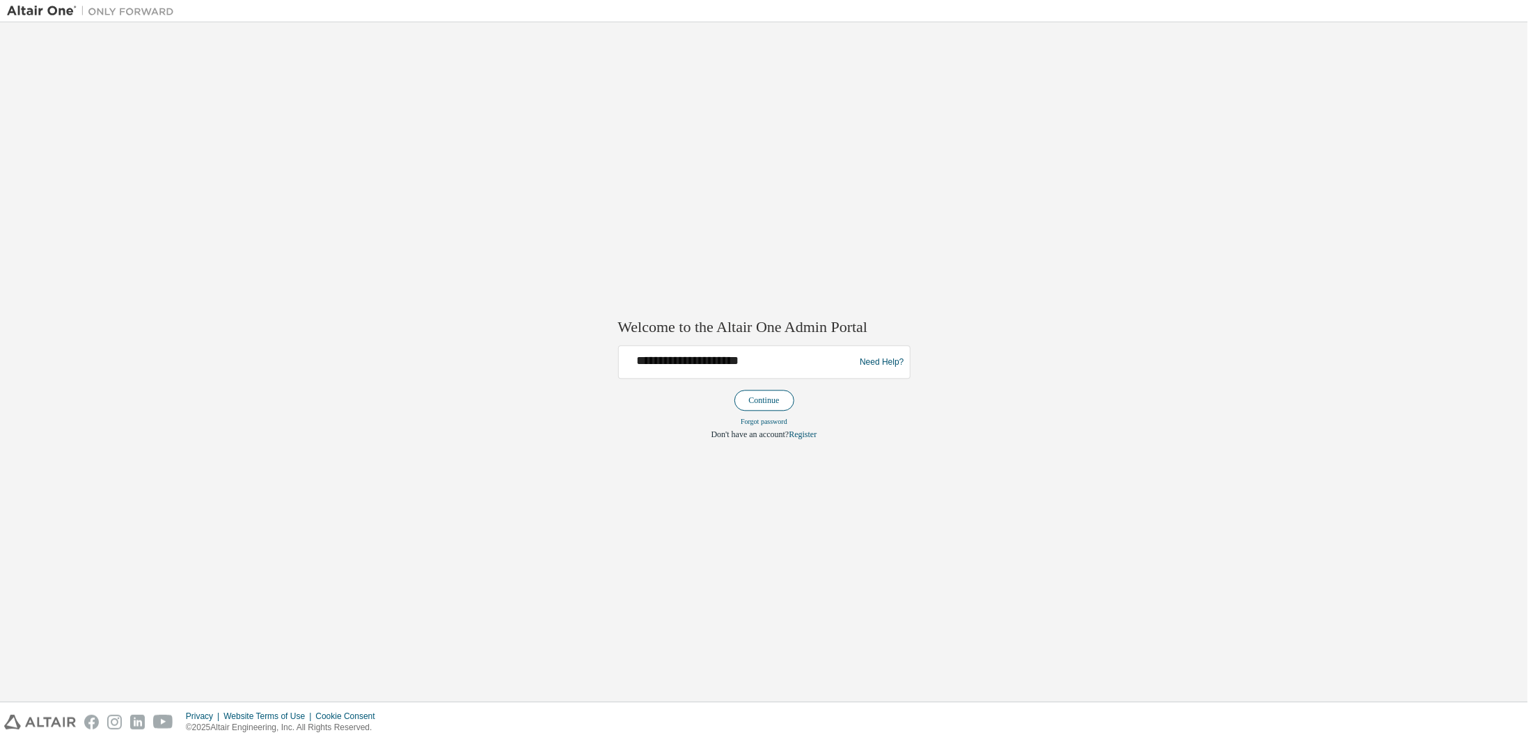  I want to click on div: Privacy, so click(205, 716).